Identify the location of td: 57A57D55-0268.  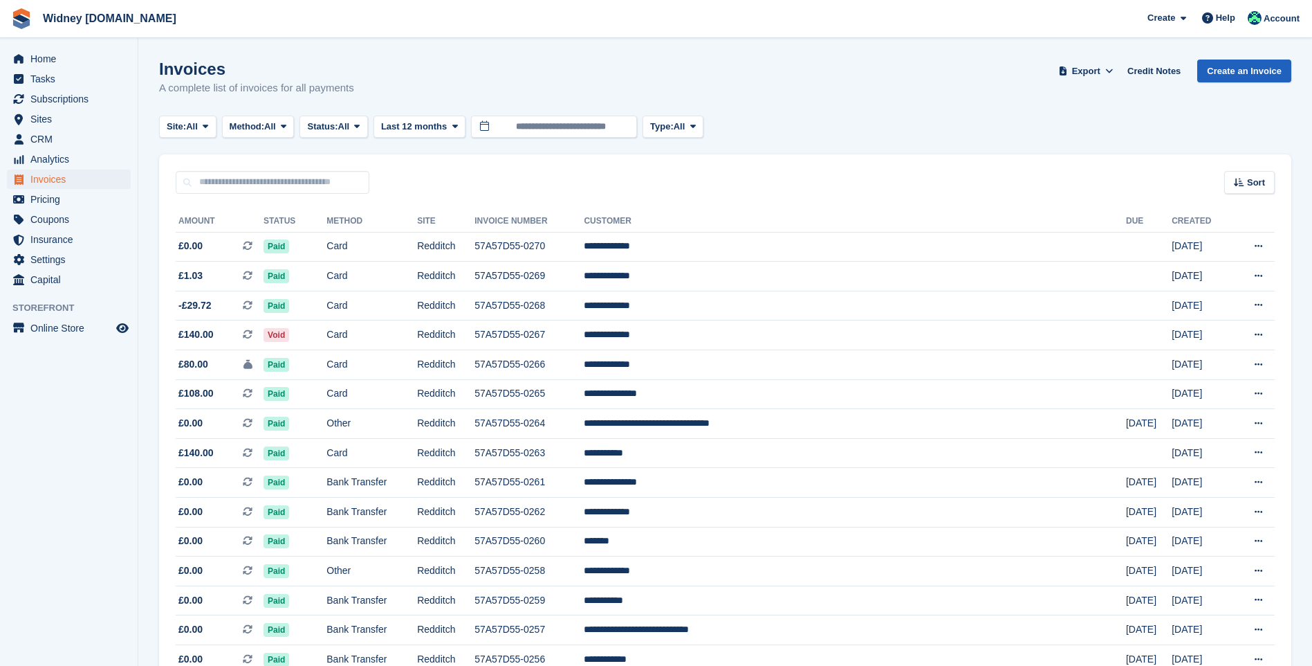
(529, 305).